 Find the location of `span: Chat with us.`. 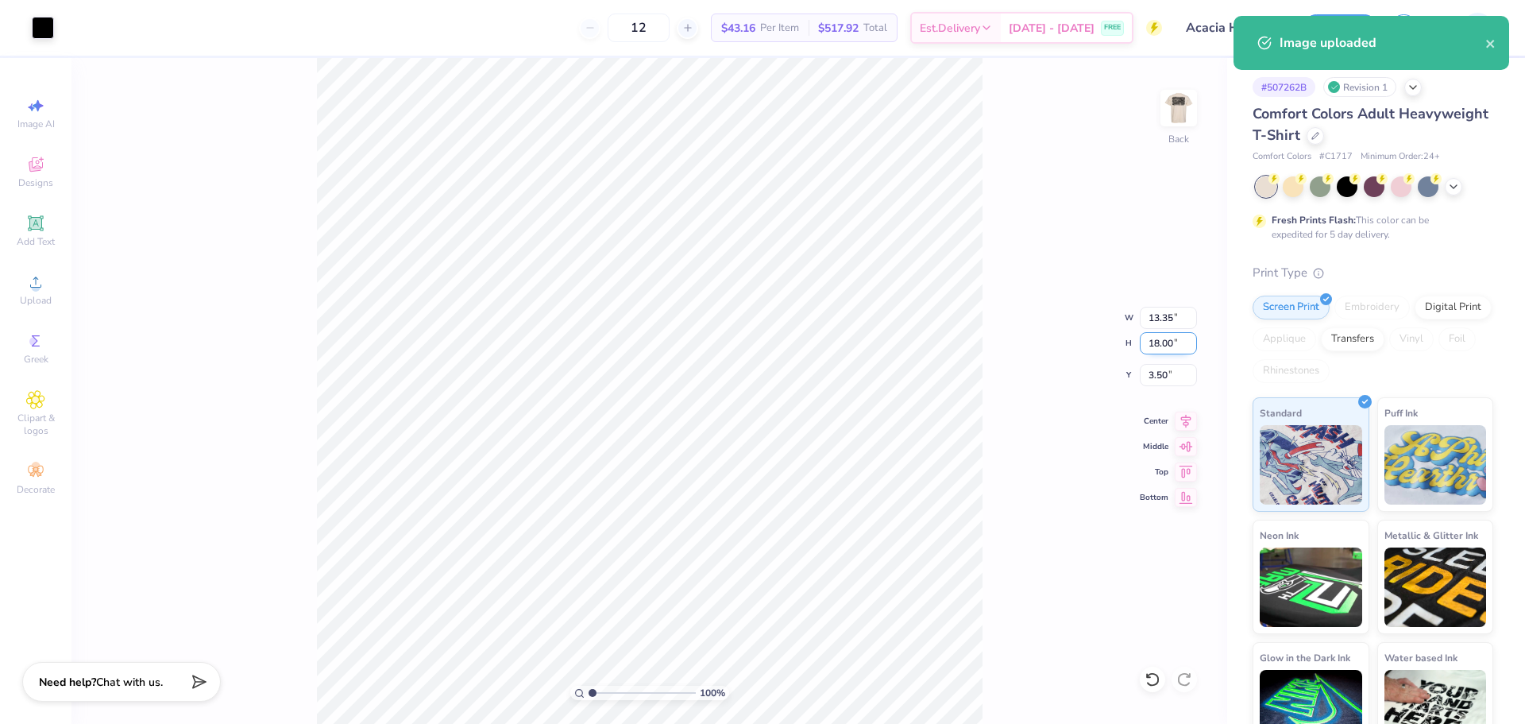

span: Chat with us. is located at coordinates (130, 682).